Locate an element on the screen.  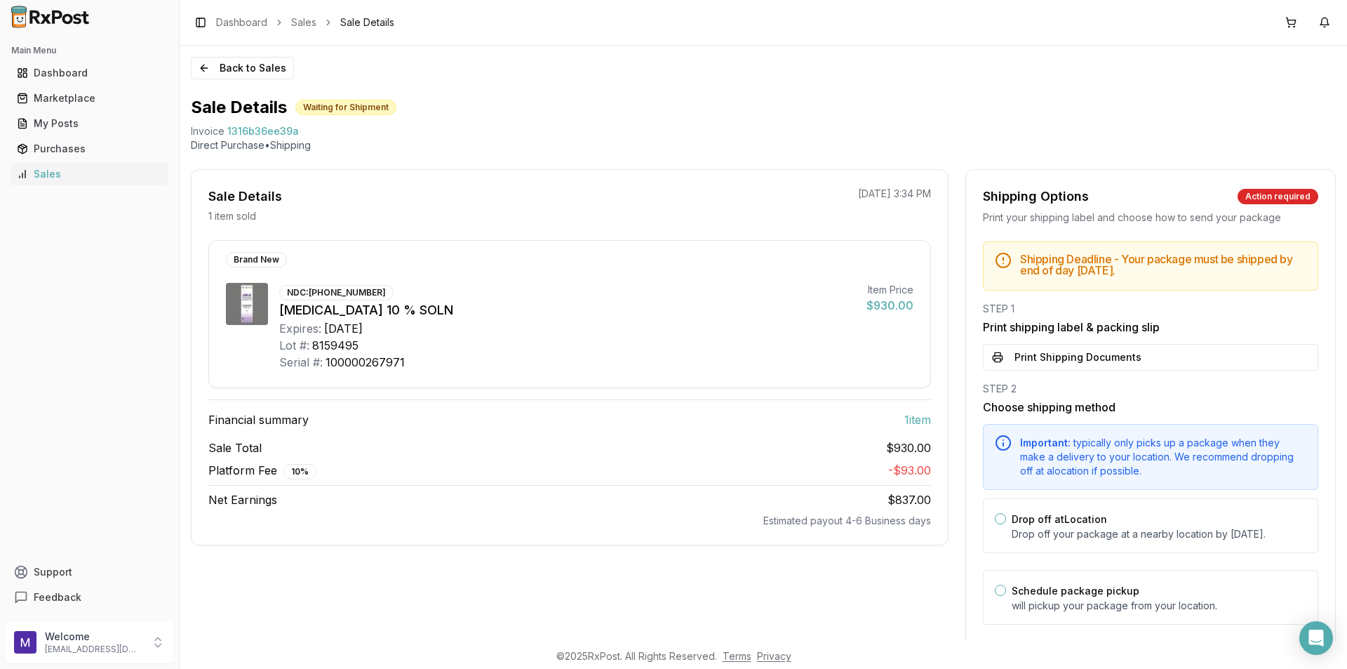
a: Marketplace is located at coordinates (89, 98).